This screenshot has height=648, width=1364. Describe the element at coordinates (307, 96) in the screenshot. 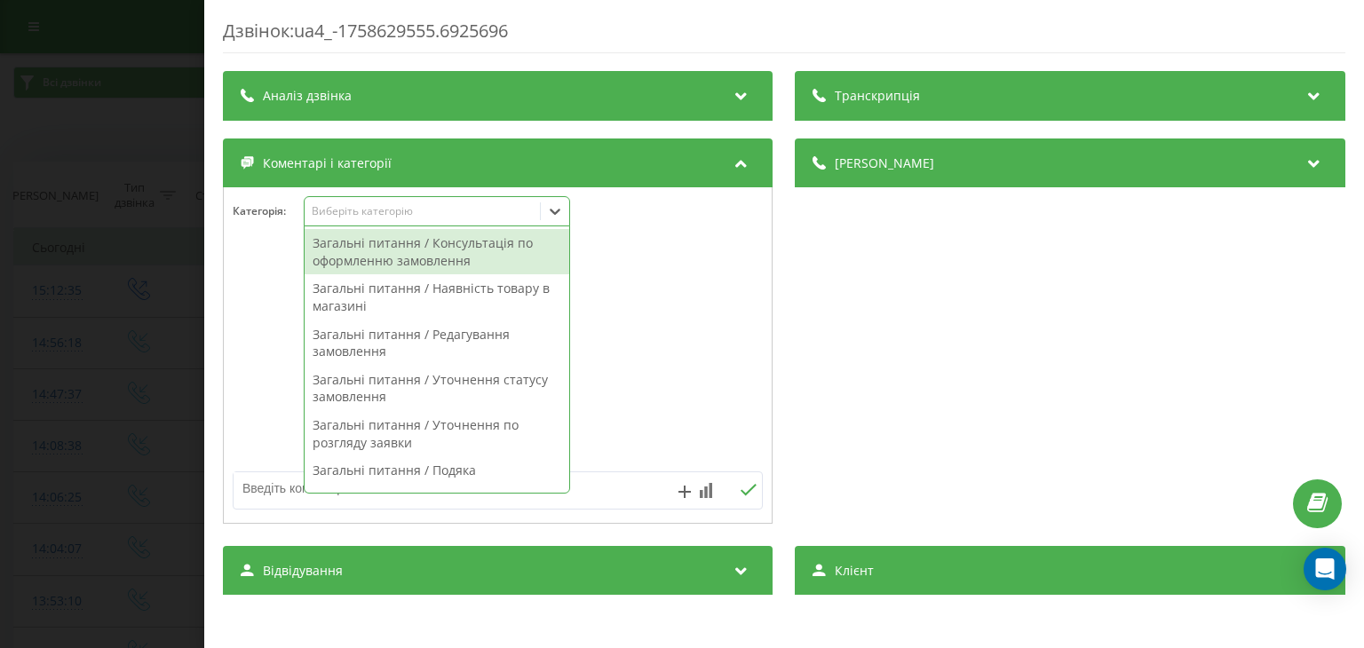

I see `span: Аналіз дзвінка` at that location.